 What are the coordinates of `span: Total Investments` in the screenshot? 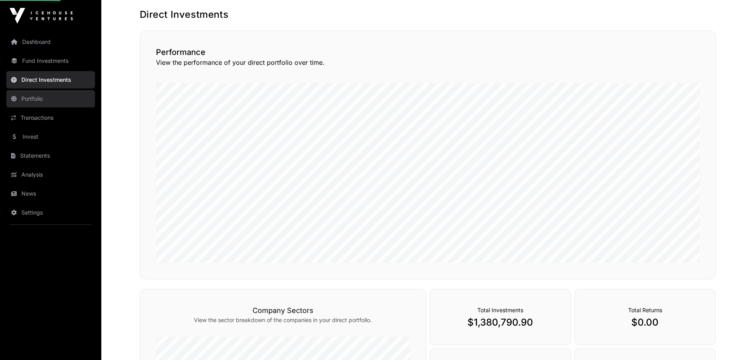 It's located at (500, 310).